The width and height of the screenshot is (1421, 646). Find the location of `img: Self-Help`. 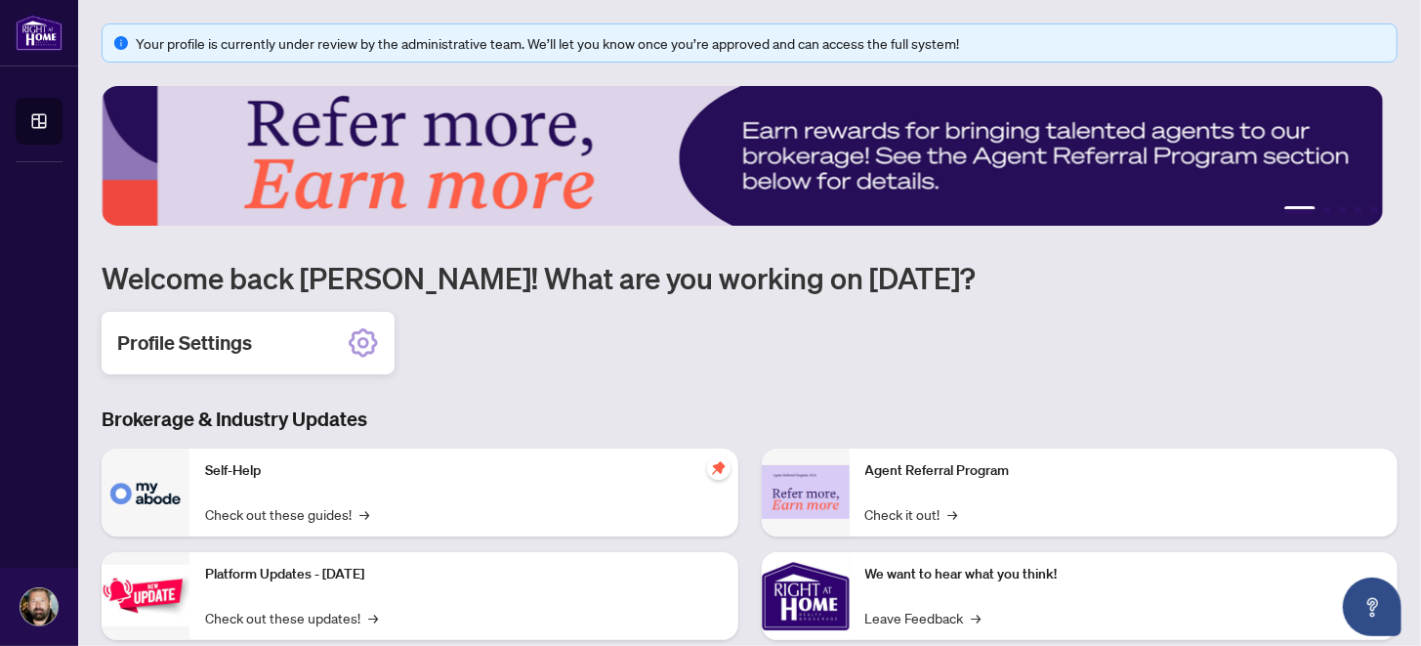

img: Self-Help is located at coordinates (146, 492).